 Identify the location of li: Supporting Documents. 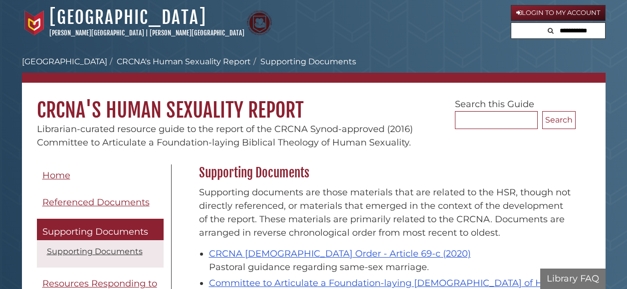
(303, 62).